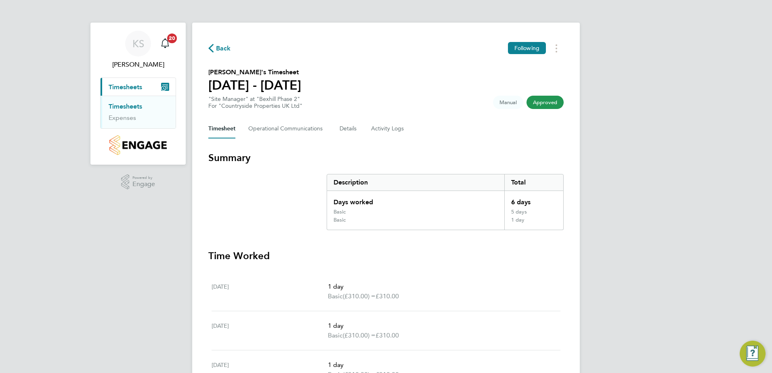  Describe the element at coordinates (534, 223) in the screenshot. I see `div: 1 day` at that location.